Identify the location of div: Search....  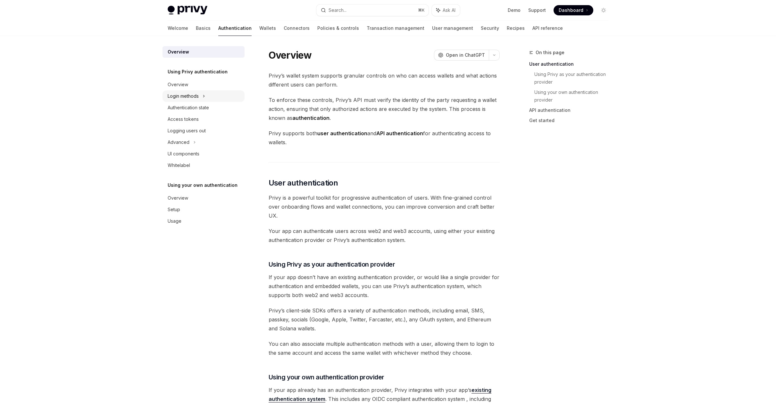
(337, 10).